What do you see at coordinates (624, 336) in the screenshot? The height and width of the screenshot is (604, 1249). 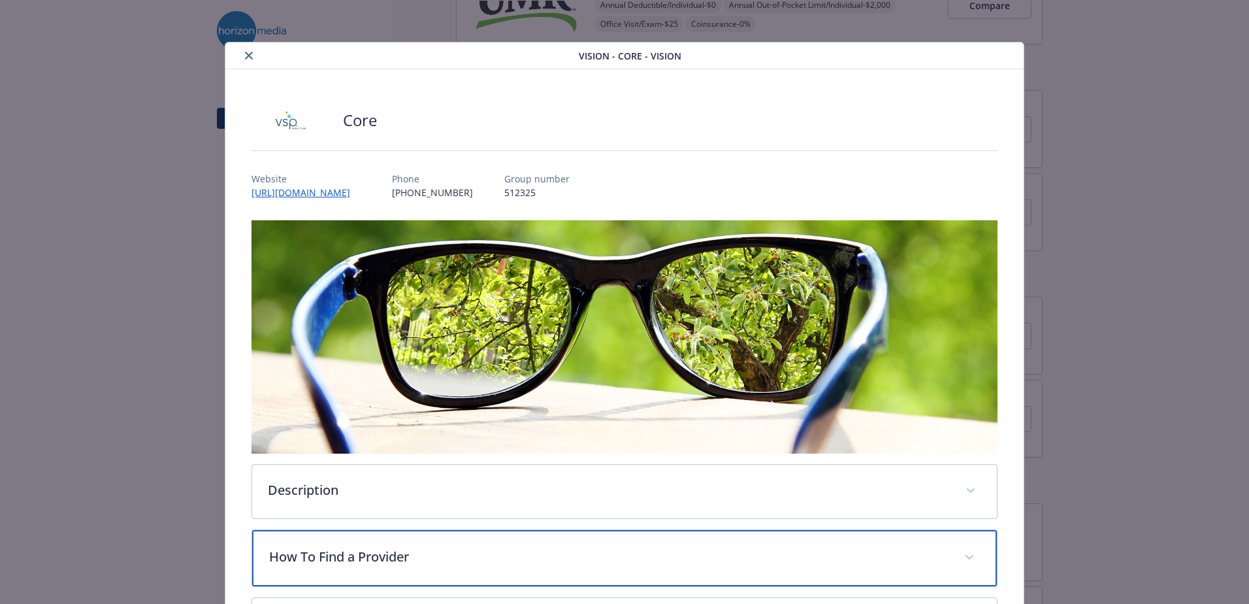 I see `img: banner` at bounding box center [624, 336].